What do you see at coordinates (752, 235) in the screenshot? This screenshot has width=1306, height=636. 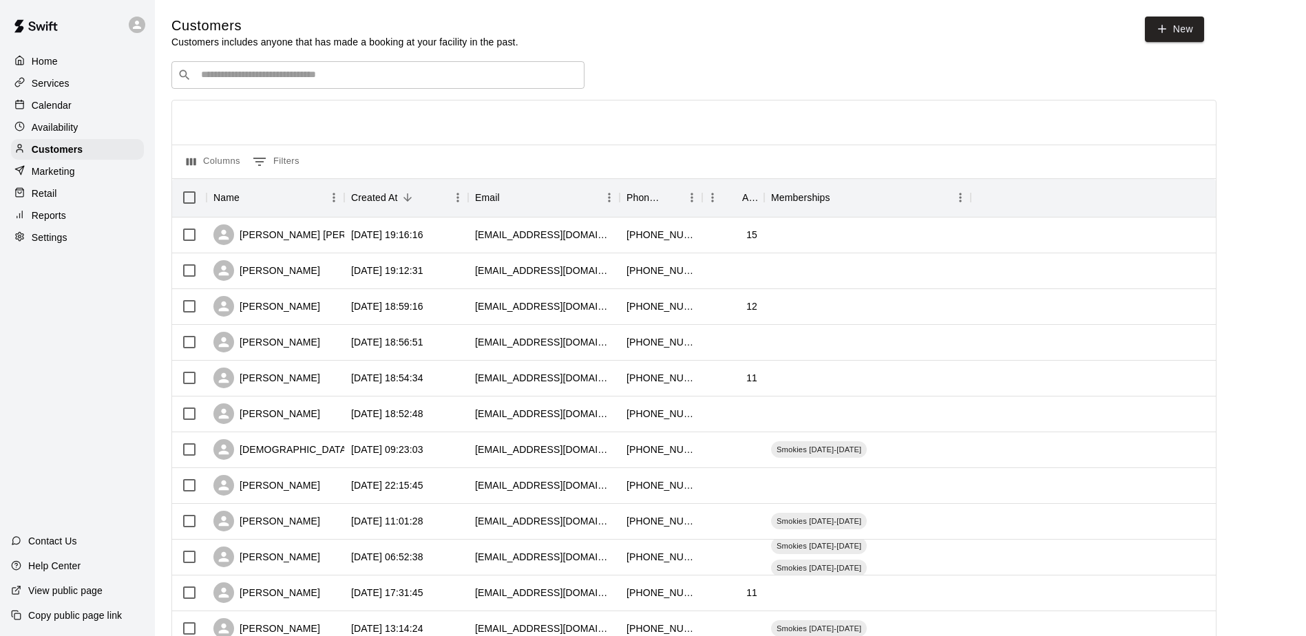 I see `div: 15` at bounding box center [752, 235].